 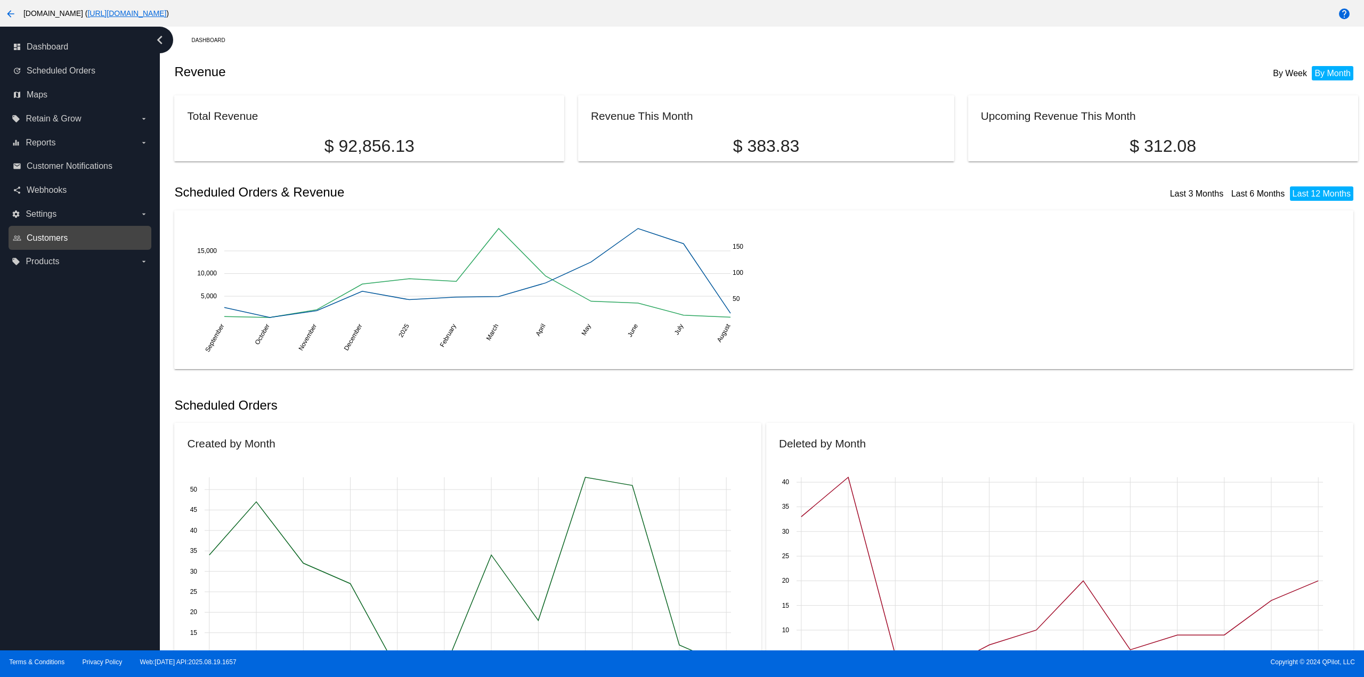 What do you see at coordinates (42, 262) in the screenshot?
I see `span: Products` at bounding box center [42, 262].